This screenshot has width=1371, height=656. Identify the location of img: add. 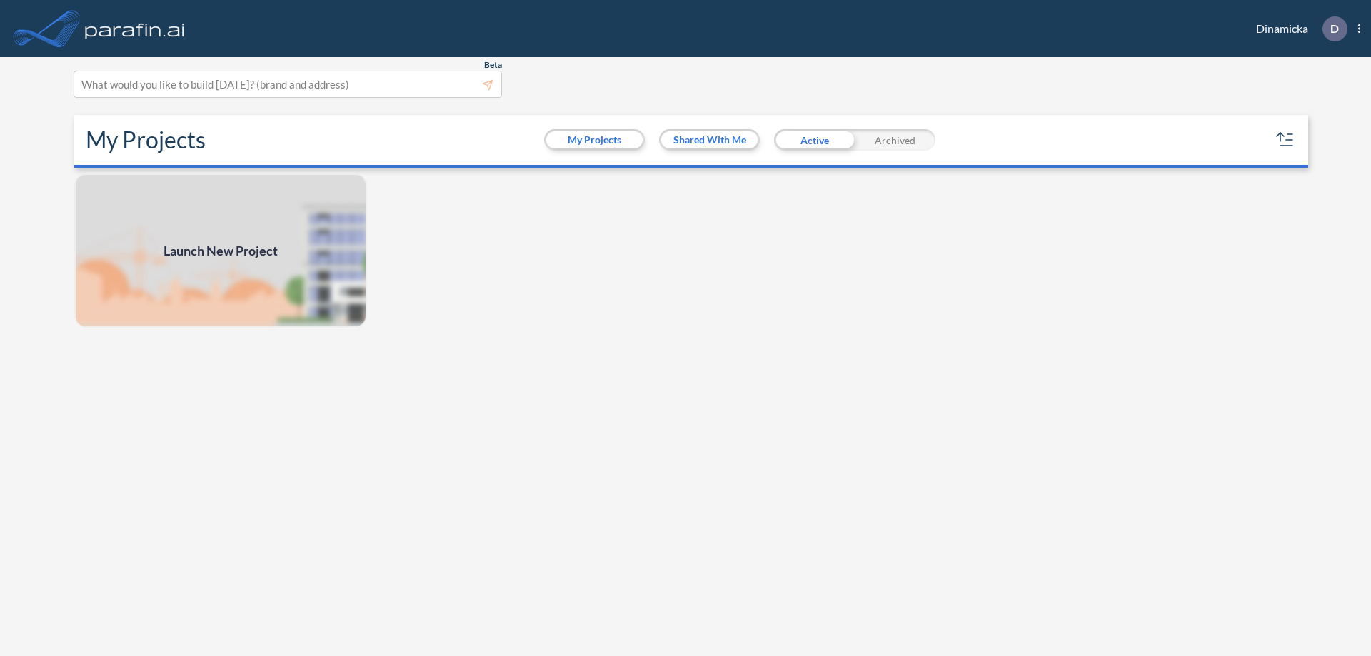
(221, 251).